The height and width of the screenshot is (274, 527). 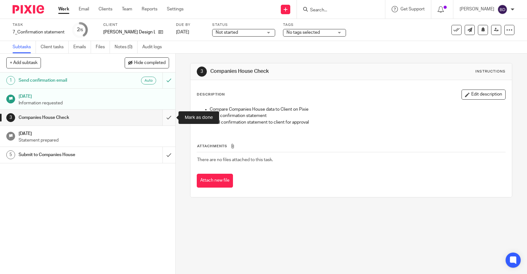 What do you see at coordinates (136, 25) in the screenshot?
I see `label: Client` at bounding box center [136, 25].